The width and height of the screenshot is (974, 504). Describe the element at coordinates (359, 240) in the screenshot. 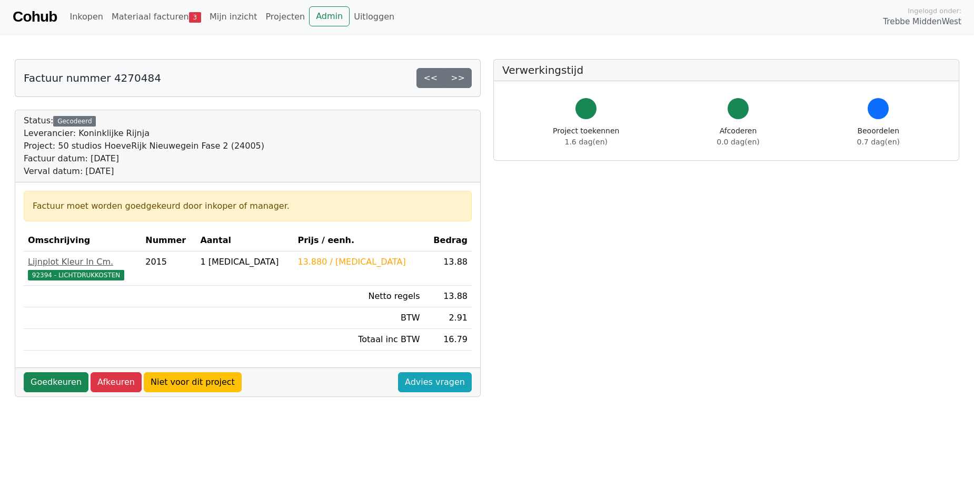

I see `th: Prijs / eenh.` at that location.